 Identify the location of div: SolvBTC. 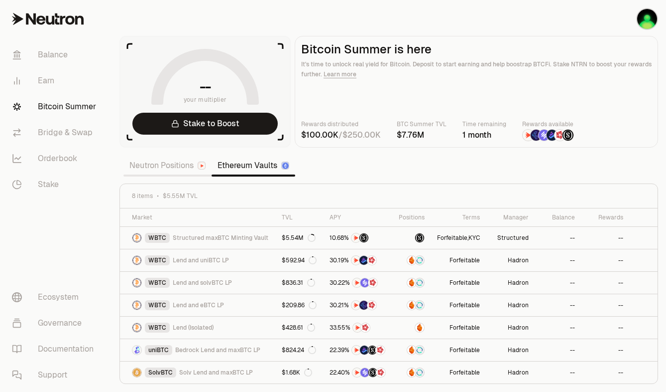
(160, 372).